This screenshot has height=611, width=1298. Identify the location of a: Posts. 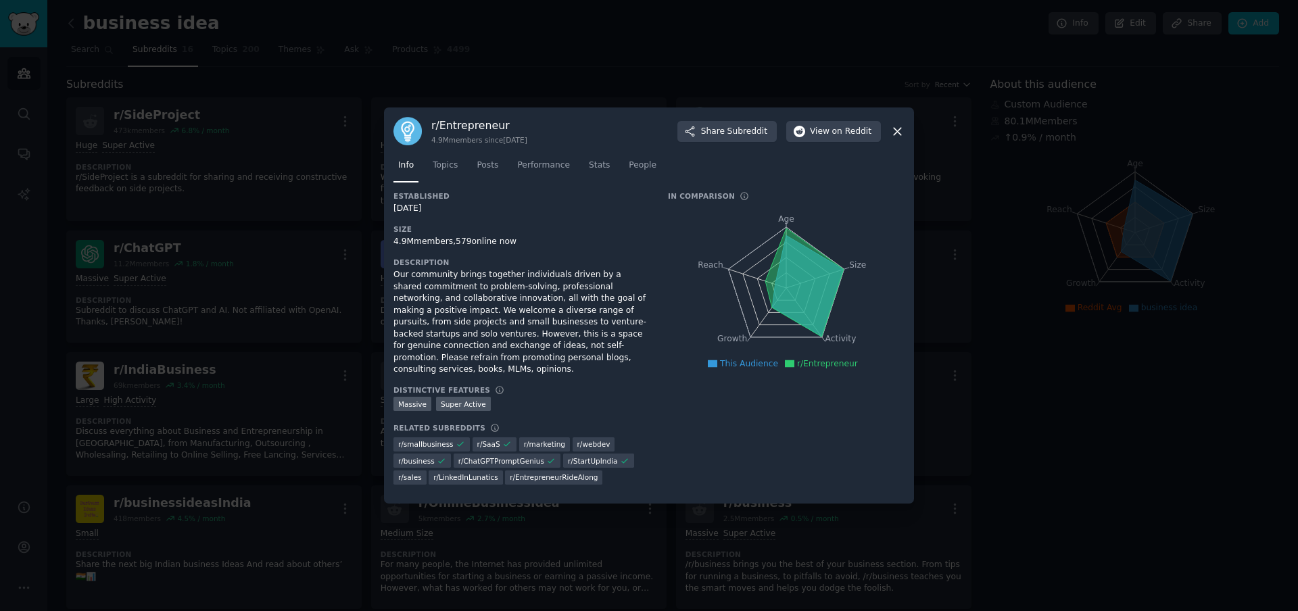
(487, 168).